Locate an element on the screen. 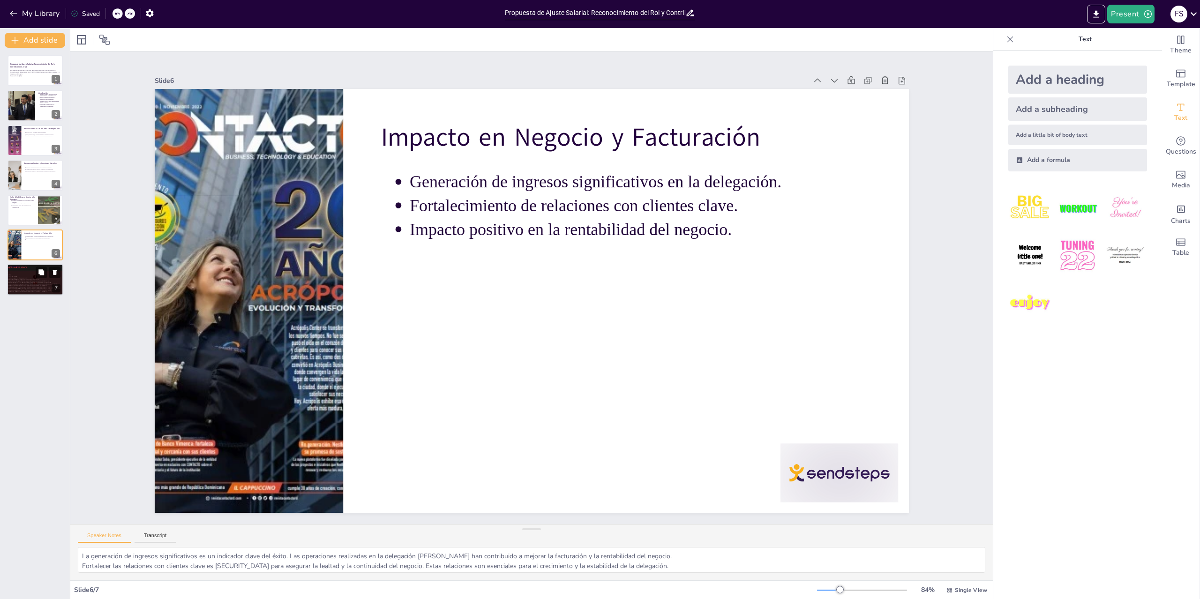 The width and height of the screenshot is (1200, 599). textarea: La generación de ingresos significativos es un indicador clave del éxito. Las operaciones realiza... is located at coordinates (532, 560).